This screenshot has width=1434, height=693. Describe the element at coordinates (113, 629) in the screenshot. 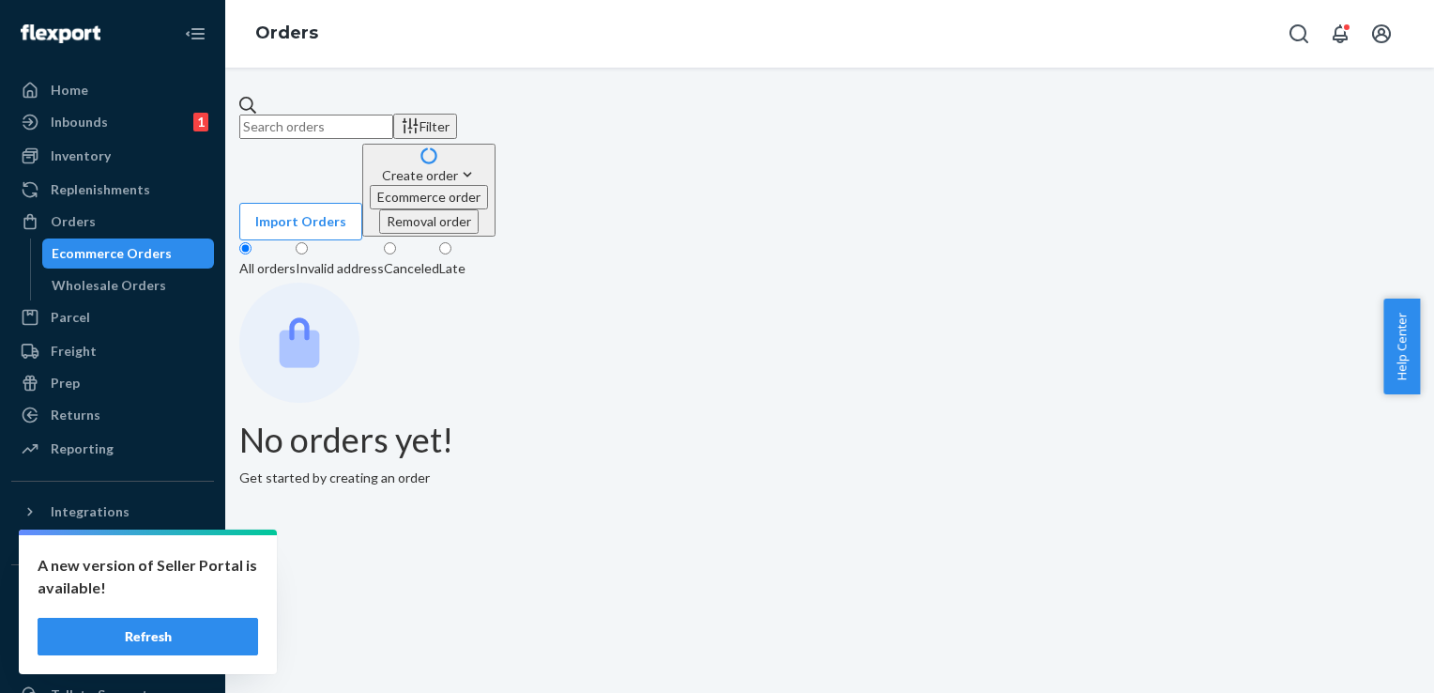

I see `a: Add Fast Tag` at that location.